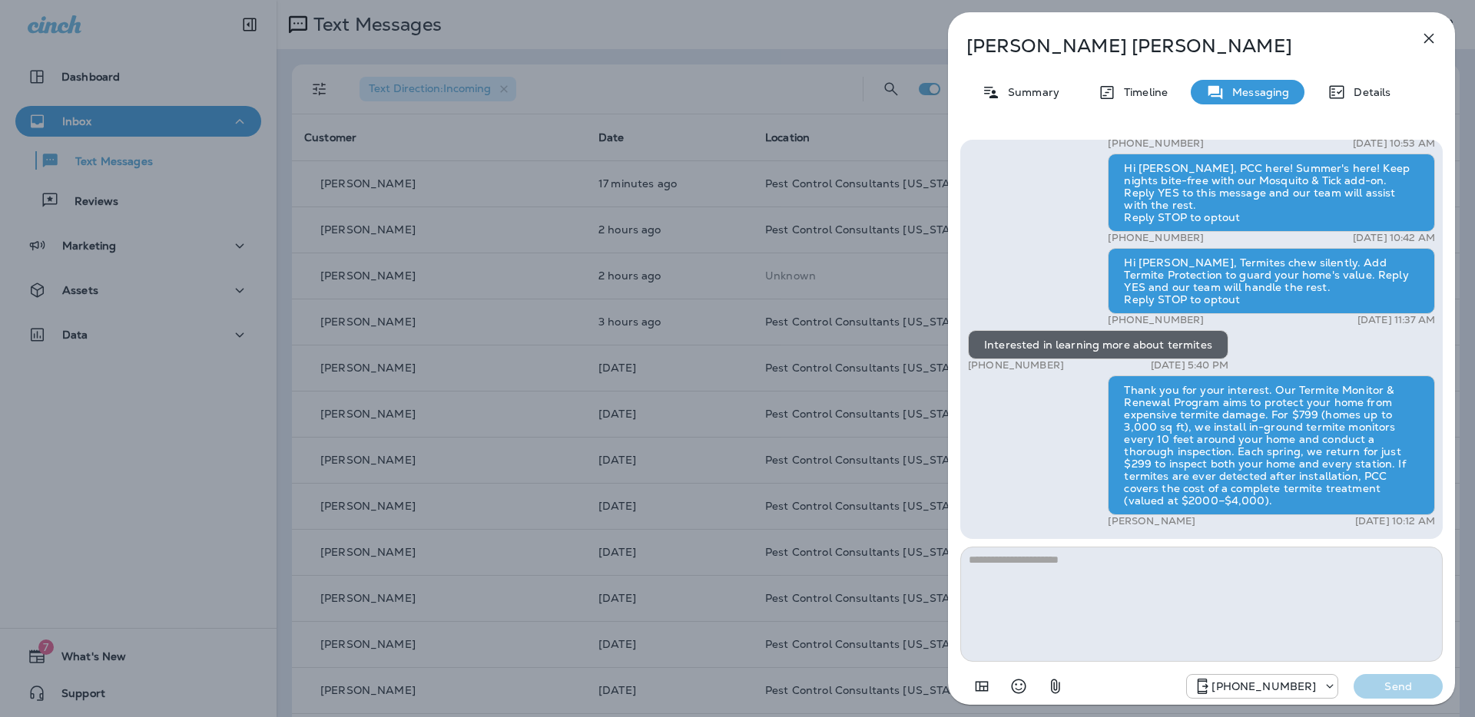  I want to click on button: Add in a premade template, so click(982, 687).